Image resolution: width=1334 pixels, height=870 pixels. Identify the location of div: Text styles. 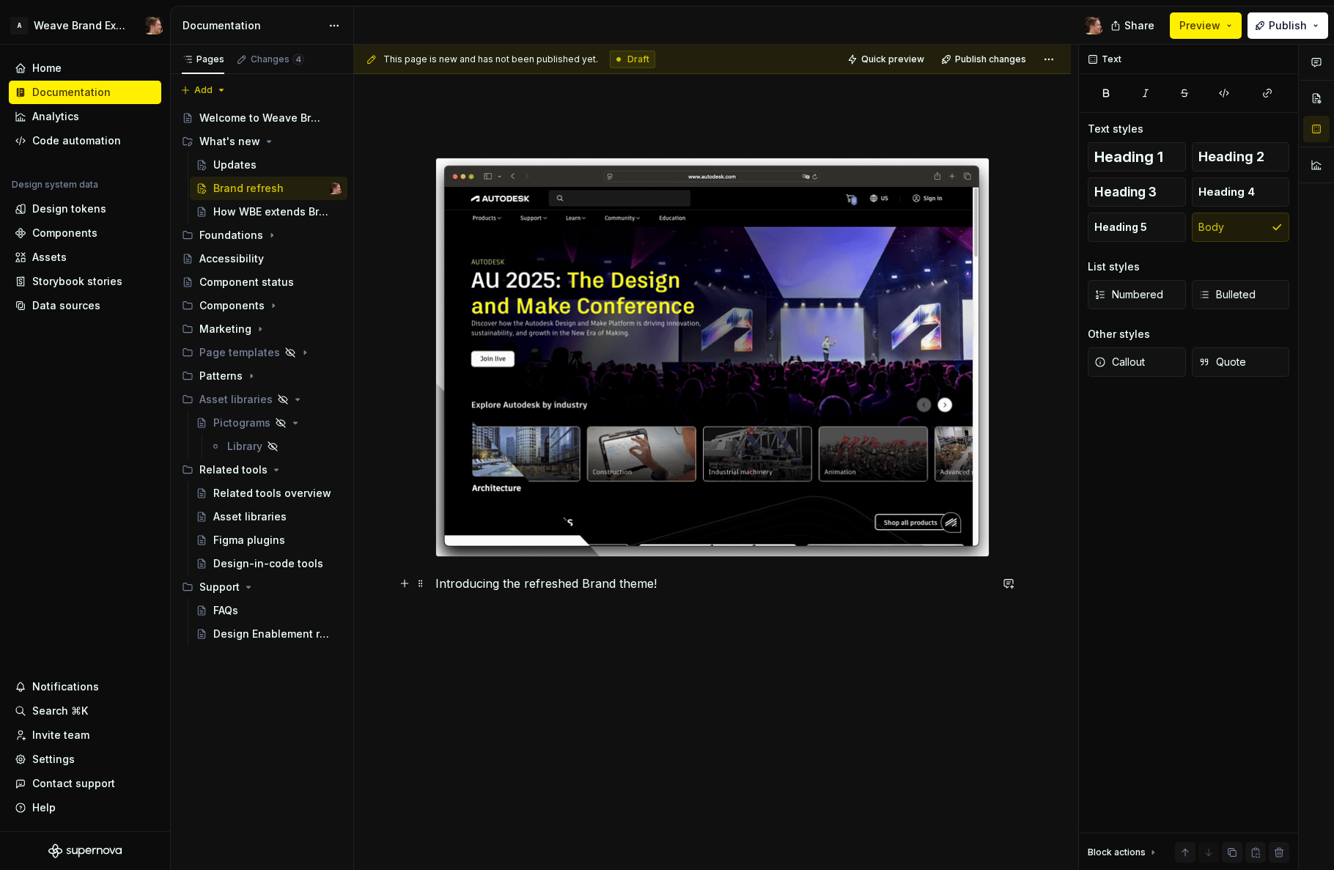
(1115, 129).